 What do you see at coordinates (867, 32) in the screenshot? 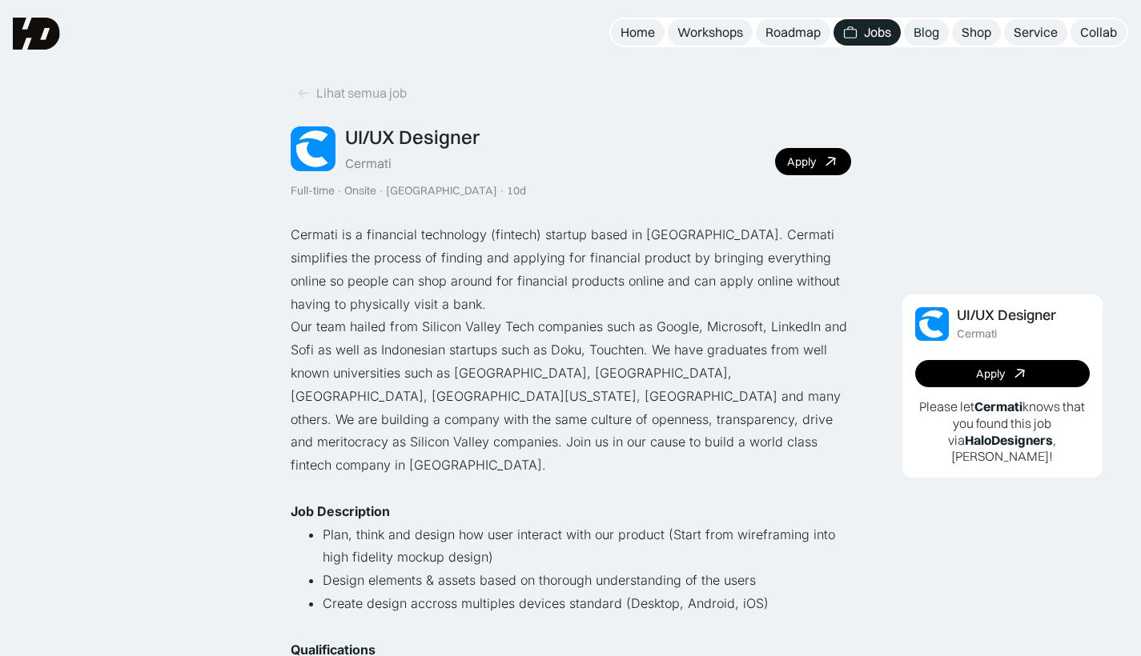
I see `a: Jobs` at bounding box center [867, 32].